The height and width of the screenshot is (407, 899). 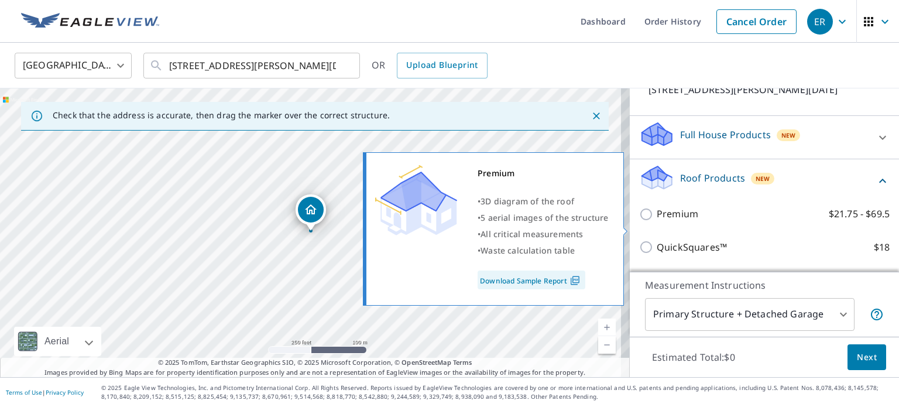 What do you see at coordinates (867, 357) in the screenshot?
I see `button: Next` at bounding box center [867, 357].